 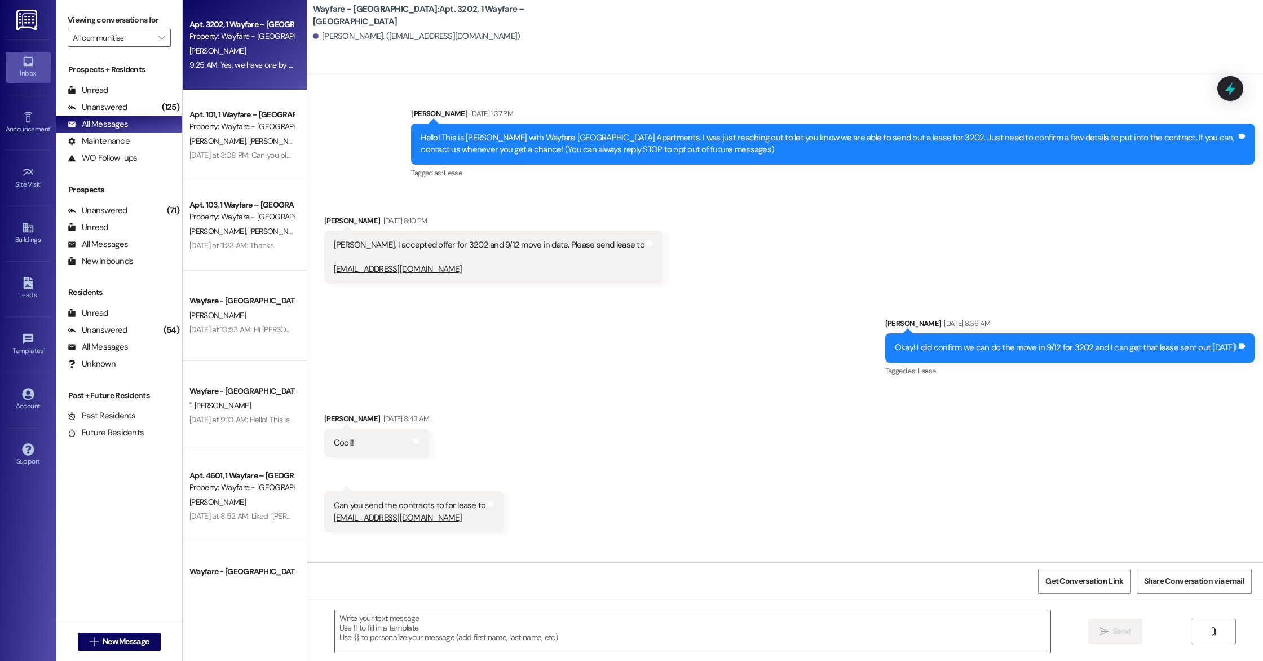 What do you see at coordinates (28, 455) in the screenshot?
I see `a: Support` at bounding box center [28, 455].